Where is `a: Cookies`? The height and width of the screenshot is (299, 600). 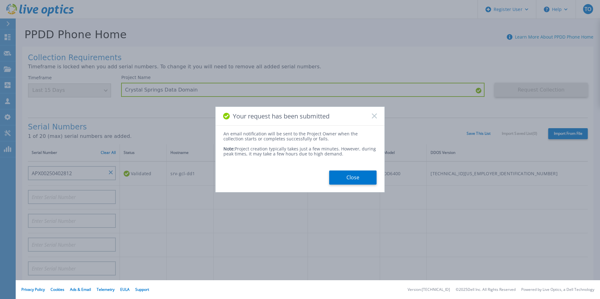 a: Cookies is located at coordinates (57, 290).